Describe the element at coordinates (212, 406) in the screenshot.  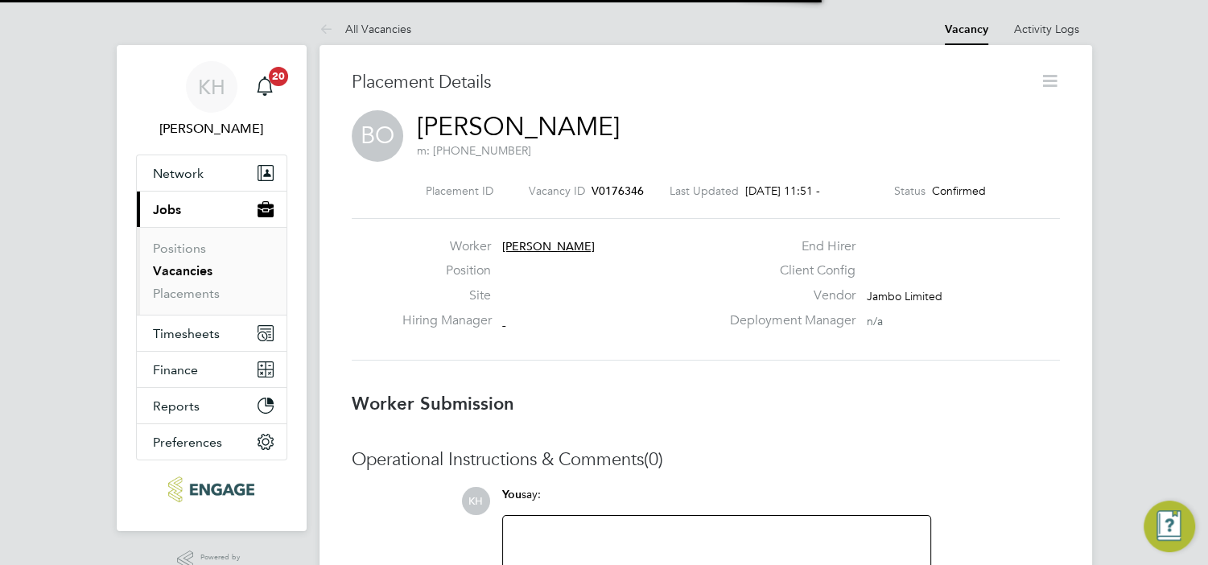
I see `button: Reports` at that location.